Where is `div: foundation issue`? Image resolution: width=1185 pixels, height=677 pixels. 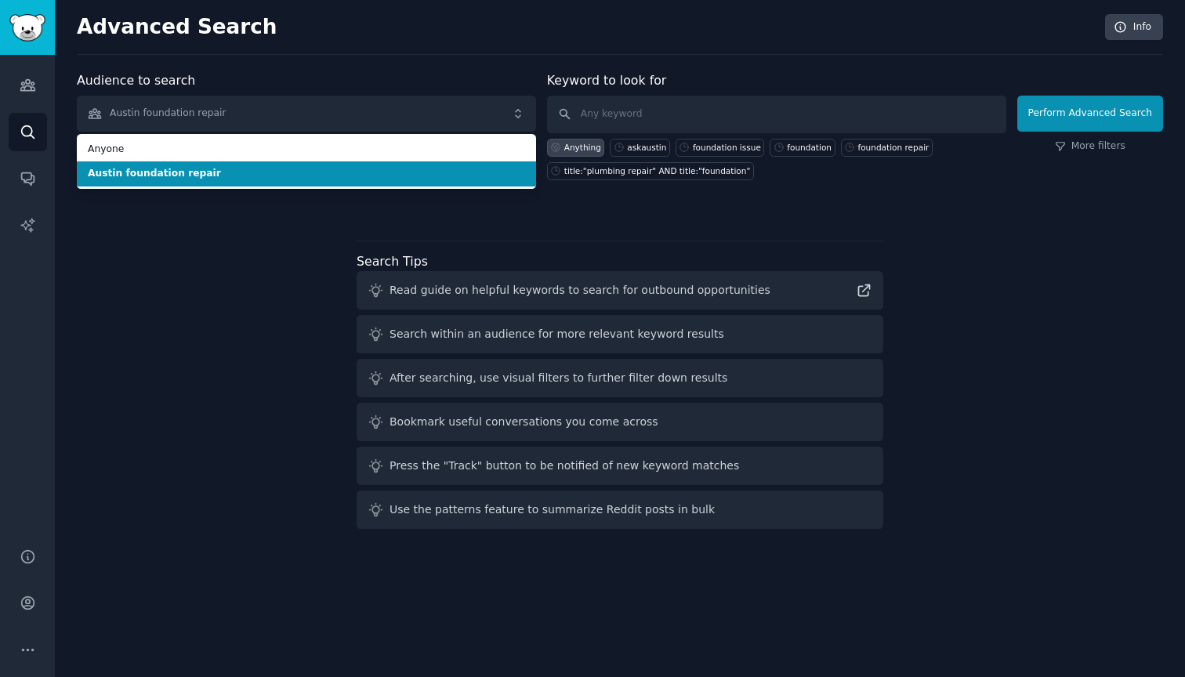 div: foundation issue is located at coordinates (726, 147).